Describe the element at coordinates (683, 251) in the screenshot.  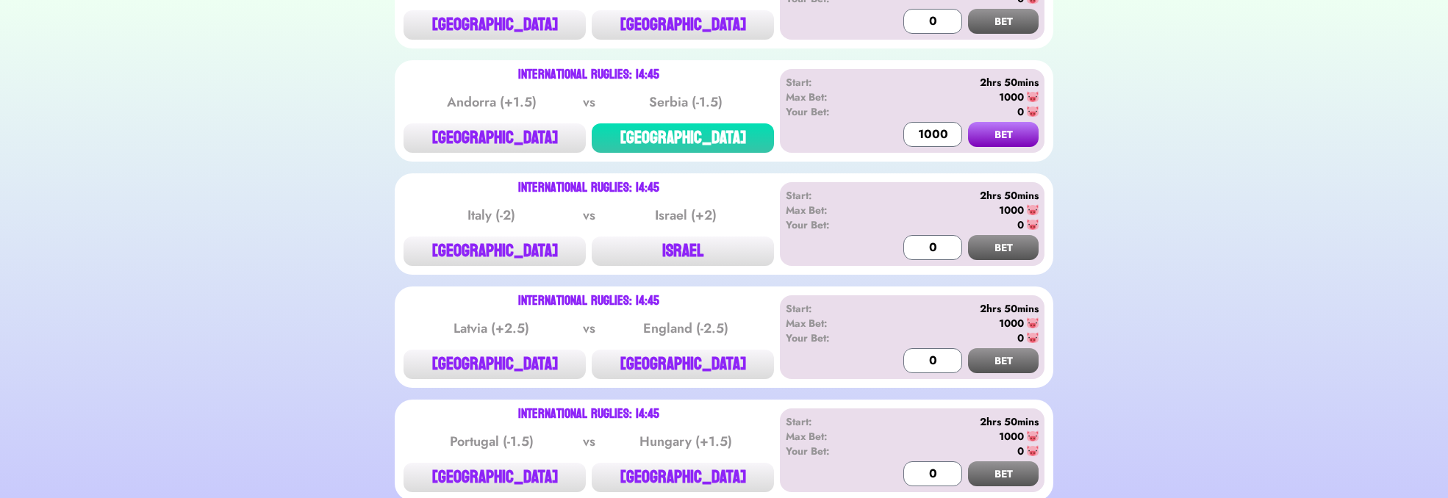
I see `button: ISRAEL` at that location.